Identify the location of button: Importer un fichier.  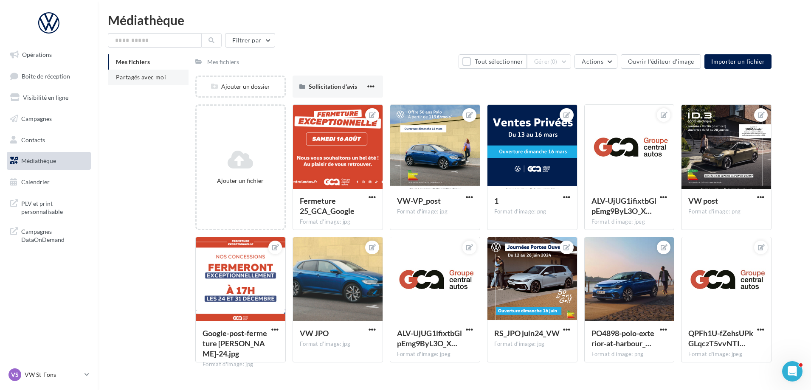
(738, 62).